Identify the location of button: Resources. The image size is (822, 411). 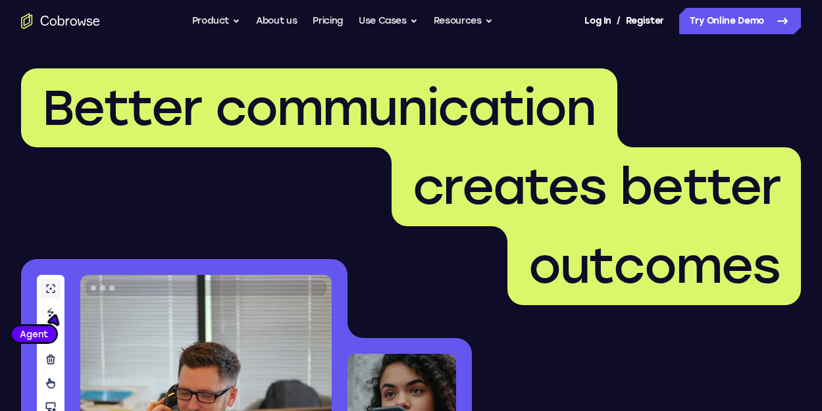
(463, 21).